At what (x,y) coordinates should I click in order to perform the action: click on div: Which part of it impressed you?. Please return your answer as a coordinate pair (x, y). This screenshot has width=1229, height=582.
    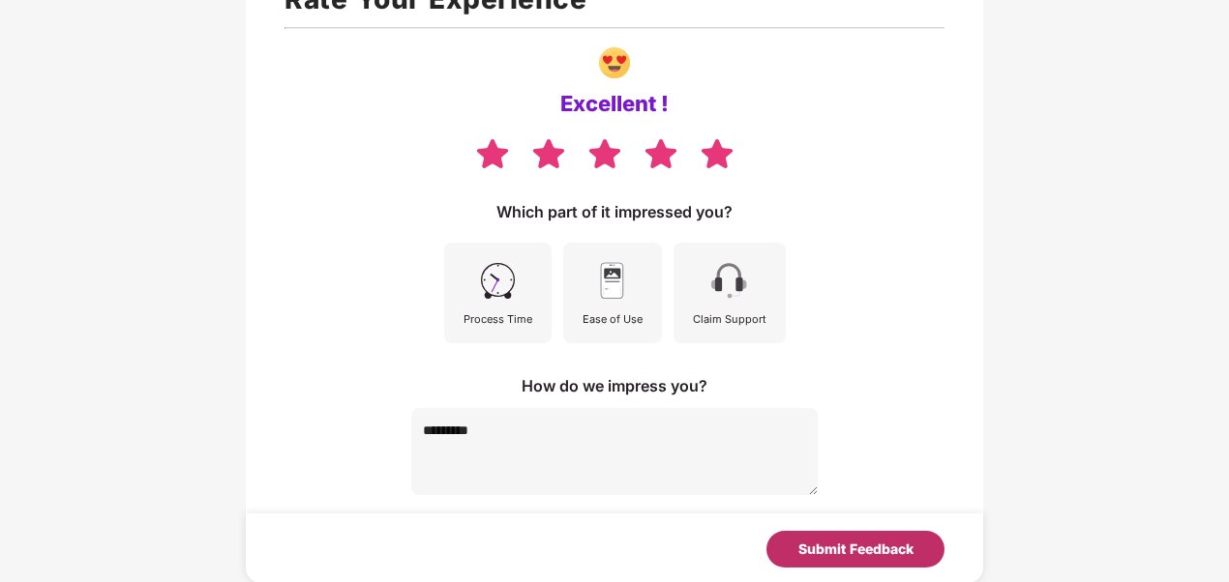
    Looking at the image, I should click on (614, 212).